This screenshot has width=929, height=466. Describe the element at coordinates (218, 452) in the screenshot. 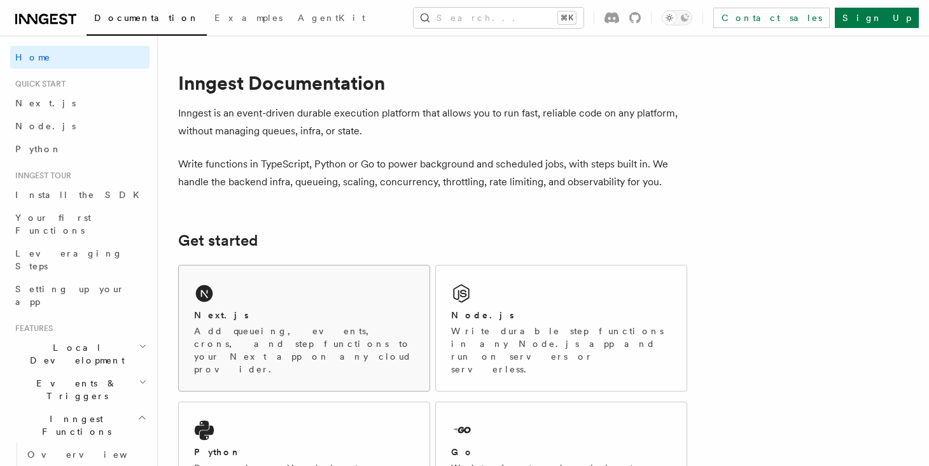

I see `h2: Python` at that location.